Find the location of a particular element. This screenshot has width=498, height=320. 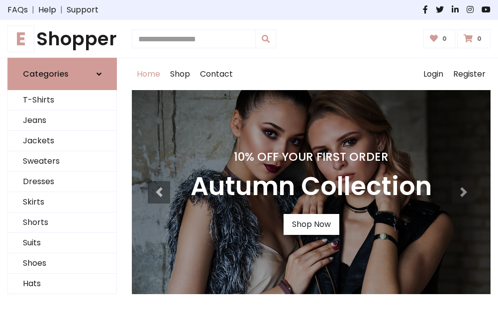

a: Contact is located at coordinates (216, 74).